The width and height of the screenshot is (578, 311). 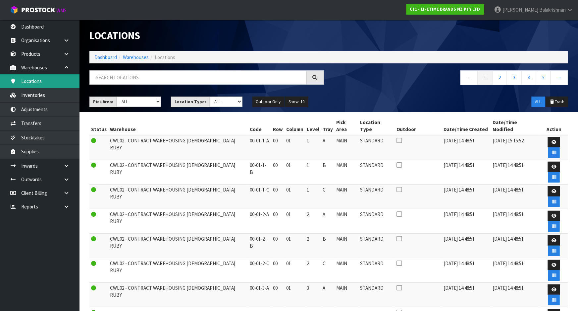 What do you see at coordinates (313, 294) in the screenshot?
I see `td: 3` at bounding box center [313, 294].